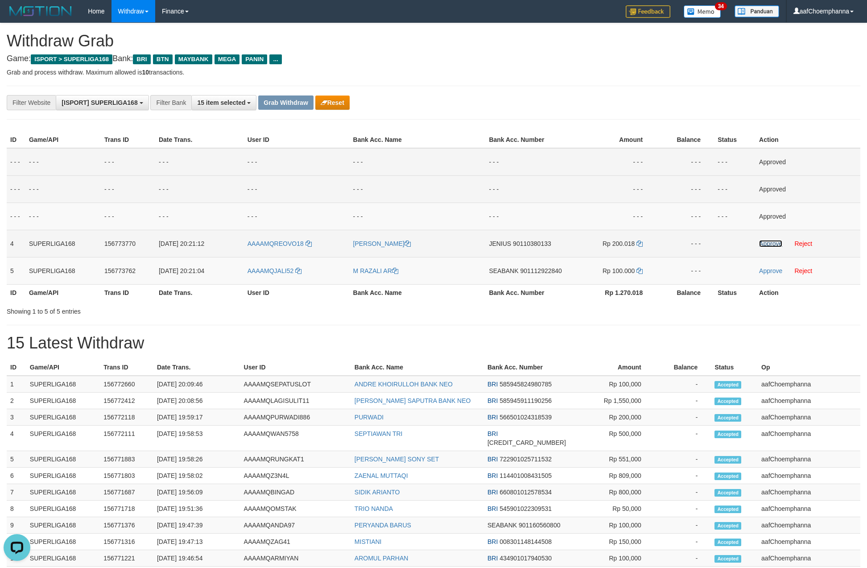  What do you see at coordinates (276, 243) in the screenshot?
I see `span: AAAAMQREOVO18` at bounding box center [276, 243].